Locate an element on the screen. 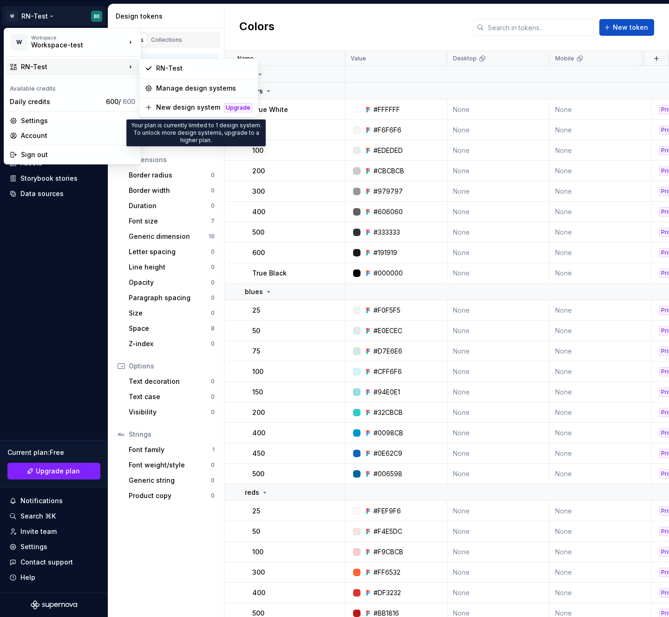 The height and width of the screenshot is (617, 669). div: Settings is located at coordinates (78, 121).